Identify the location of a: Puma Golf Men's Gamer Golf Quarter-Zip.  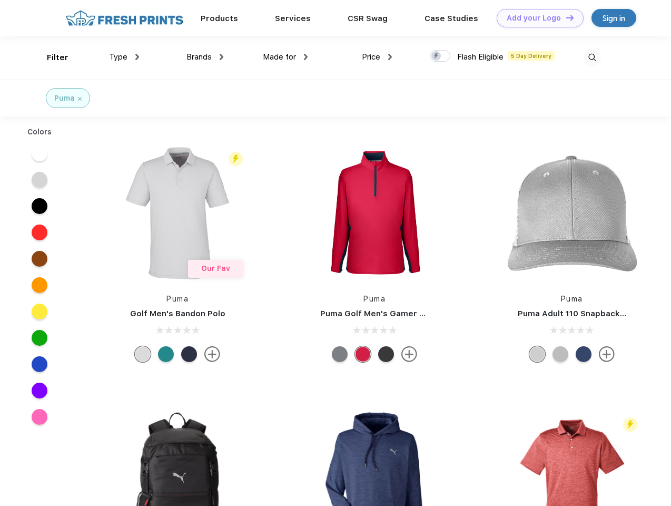
(404, 313).